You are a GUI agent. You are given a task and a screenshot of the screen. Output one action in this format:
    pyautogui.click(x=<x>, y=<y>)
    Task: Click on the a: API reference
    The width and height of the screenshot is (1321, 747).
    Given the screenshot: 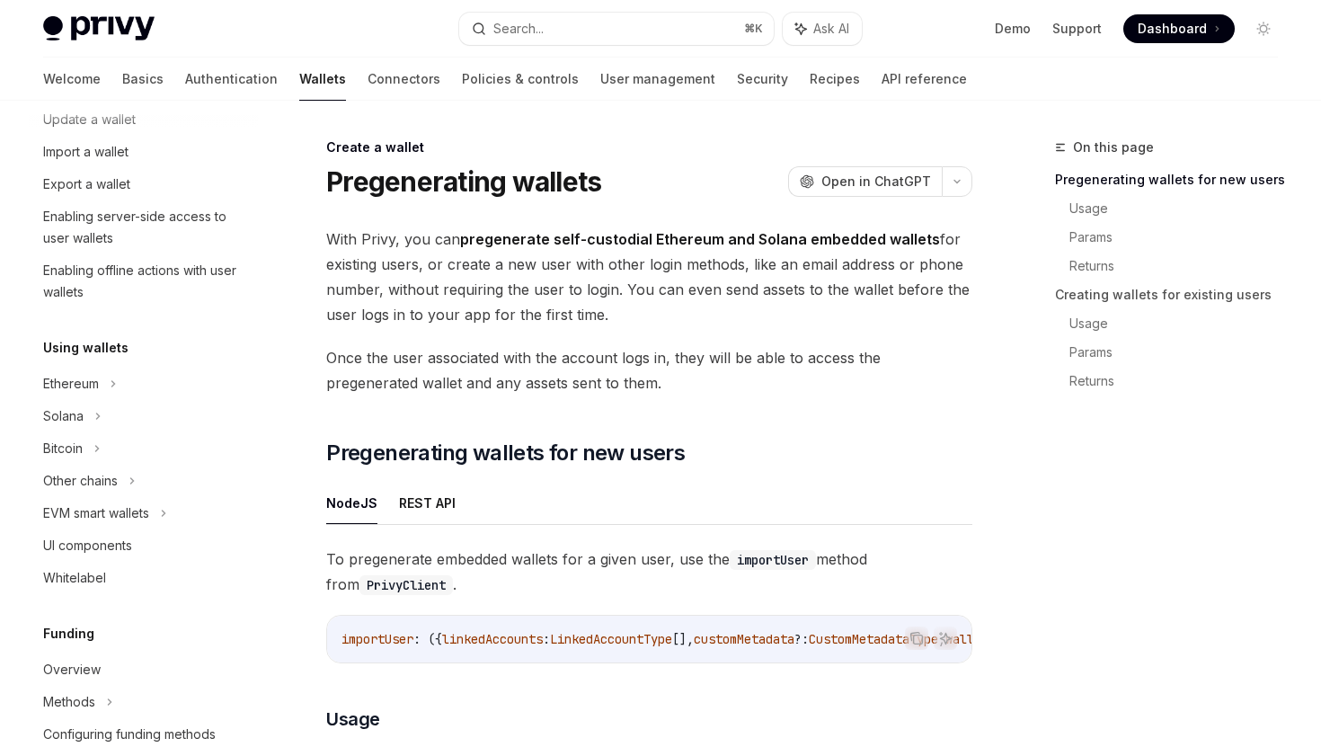 What is the action you would take?
    pyautogui.click(x=924, y=79)
    